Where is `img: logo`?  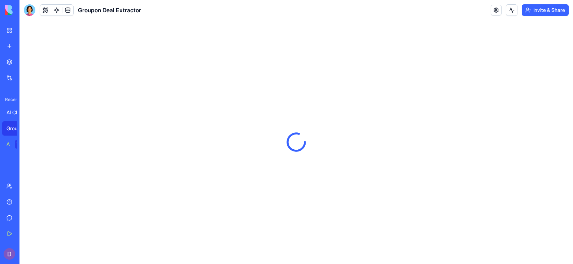 img: logo is located at coordinates (27, 10).